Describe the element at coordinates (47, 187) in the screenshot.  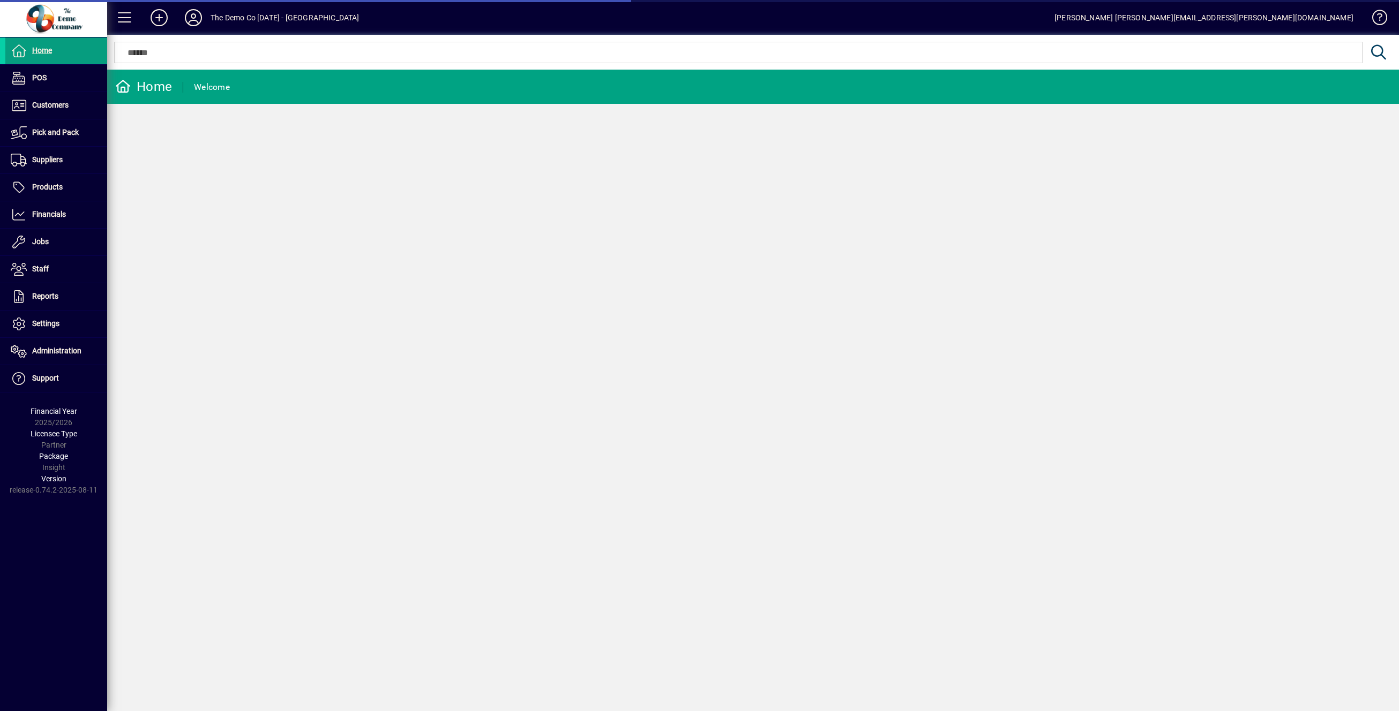
I see `span: Products` at that location.